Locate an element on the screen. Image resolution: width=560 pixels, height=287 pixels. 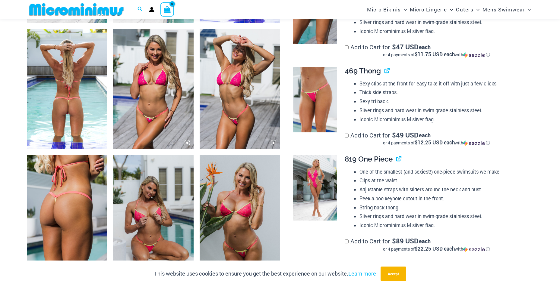
li: Thick side straps. is located at coordinates (444, 93).